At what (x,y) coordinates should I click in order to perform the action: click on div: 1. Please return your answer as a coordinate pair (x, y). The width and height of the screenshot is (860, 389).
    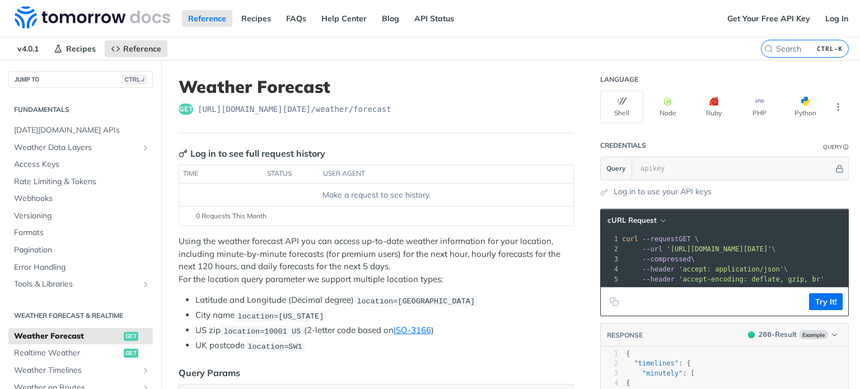
    Looking at the image, I should click on (610, 239).